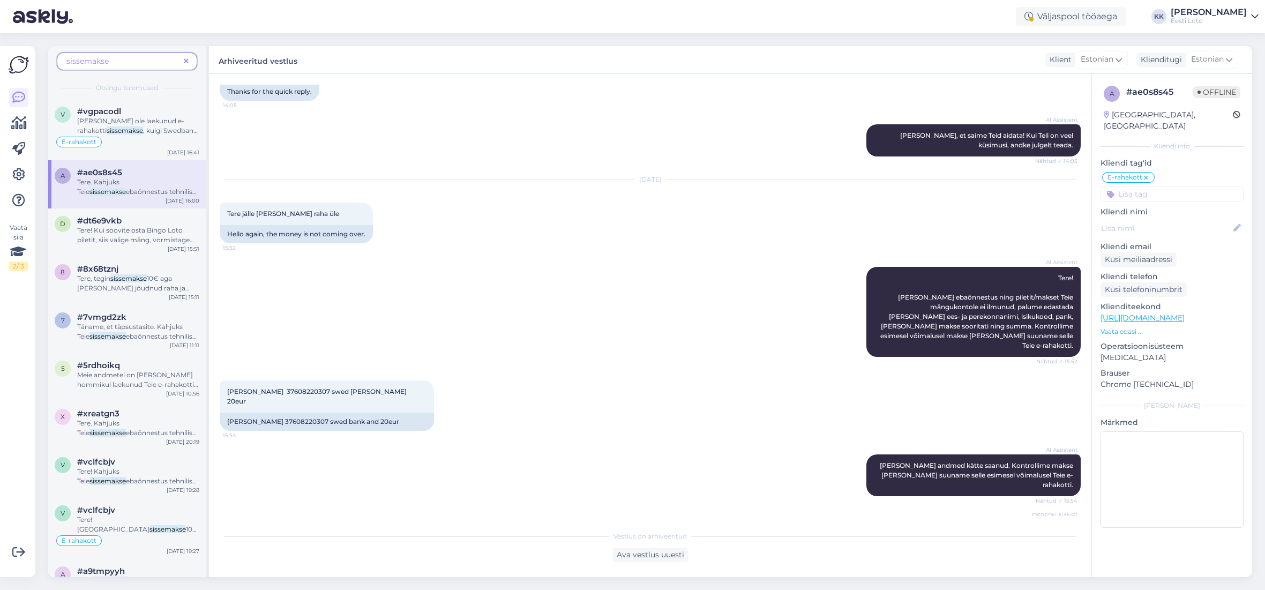  I want to click on span: #8x68tznj, so click(98, 269).